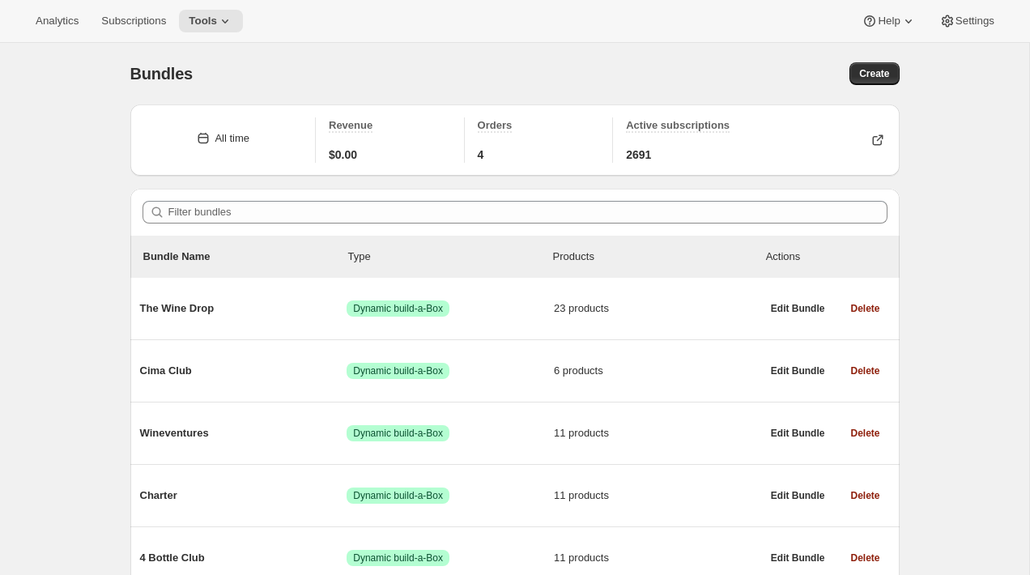  Describe the element at coordinates (343, 155) in the screenshot. I see `span: $0.00` at that location.